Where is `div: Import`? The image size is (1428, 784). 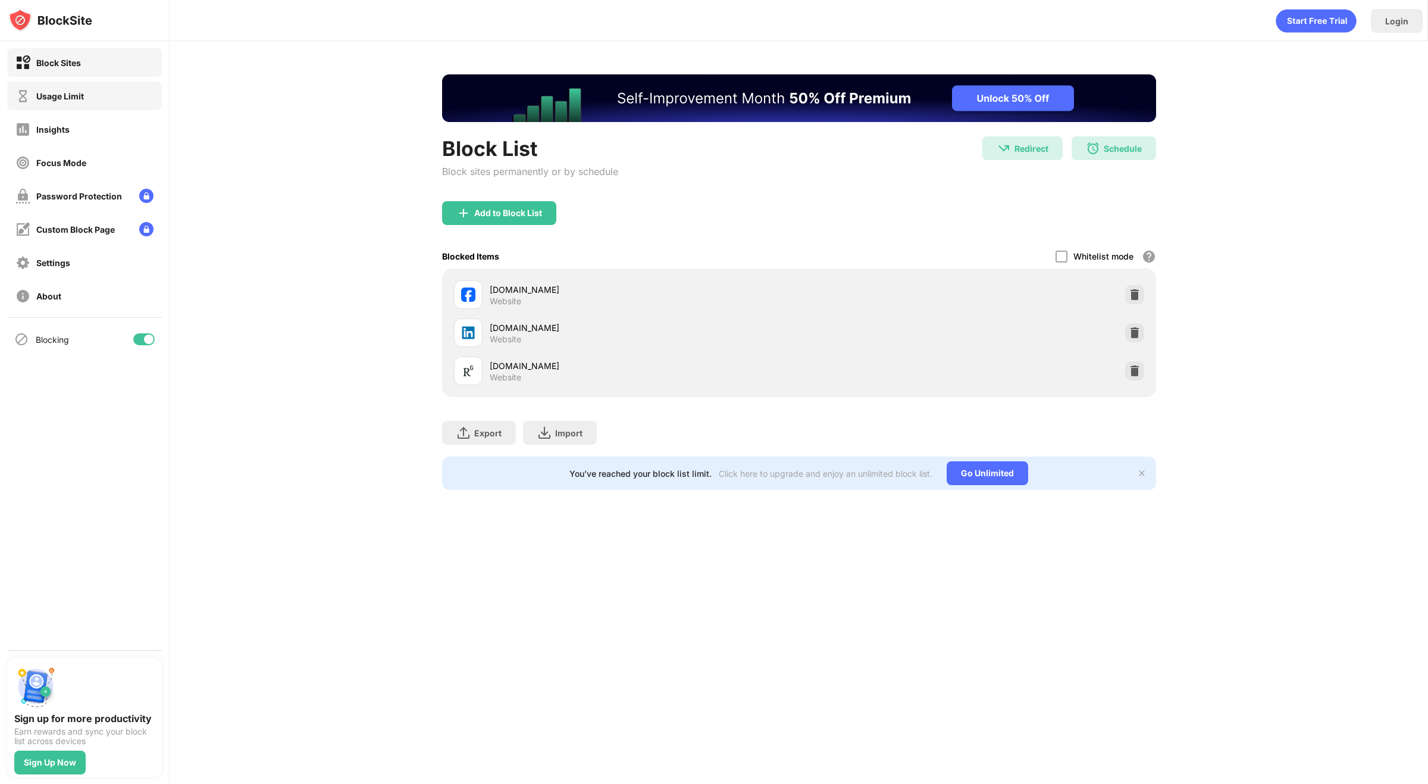 div: Import is located at coordinates (569, 433).